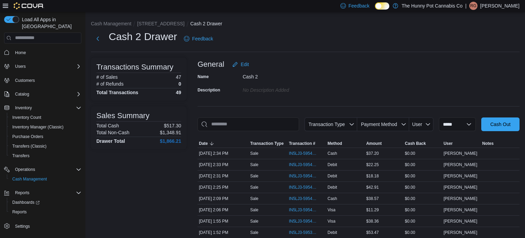 This screenshot has width=525, height=238. Describe the element at coordinates (45, 127) in the screenshot. I see `button: Inventory Manager (Classic)` at that location.